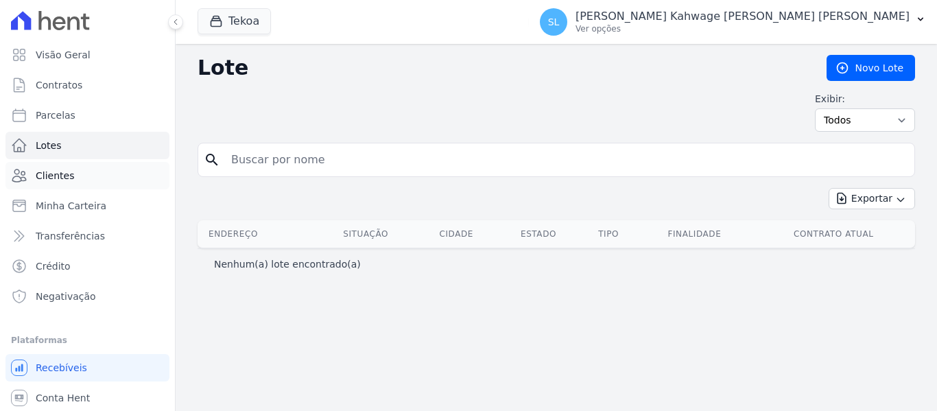 The height and width of the screenshot is (411, 937). What do you see at coordinates (366, 234) in the screenshot?
I see `th: Situação` at bounding box center [366, 234].